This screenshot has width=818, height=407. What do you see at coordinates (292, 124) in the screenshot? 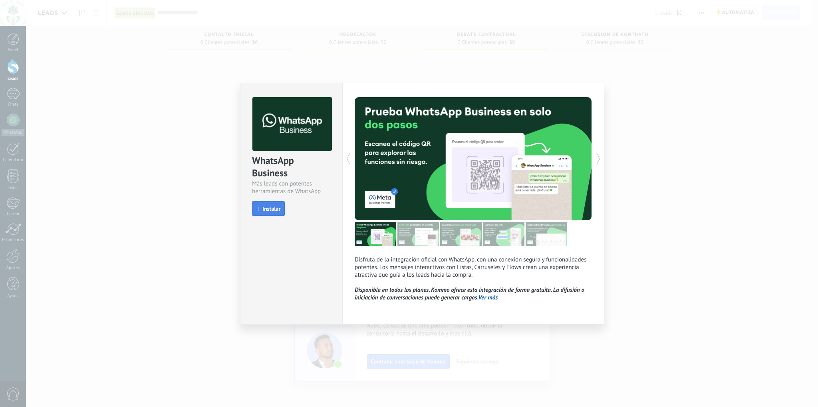
I see `img: logo_main.png` at bounding box center [292, 124].